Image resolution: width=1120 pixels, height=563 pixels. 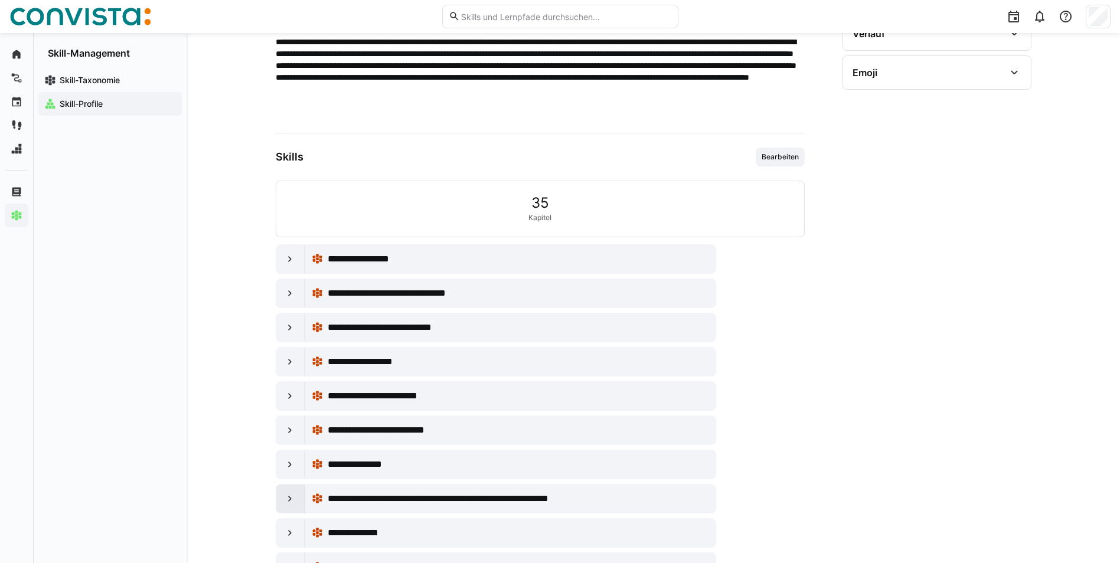 What do you see at coordinates (865, 73) in the screenshot?
I see `div: Emoji` at bounding box center [865, 73].